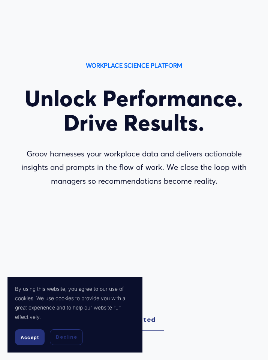 The height and width of the screenshot is (360, 268). What do you see at coordinates (30, 338) in the screenshot?
I see `button: Accept` at bounding box center [30, 338].